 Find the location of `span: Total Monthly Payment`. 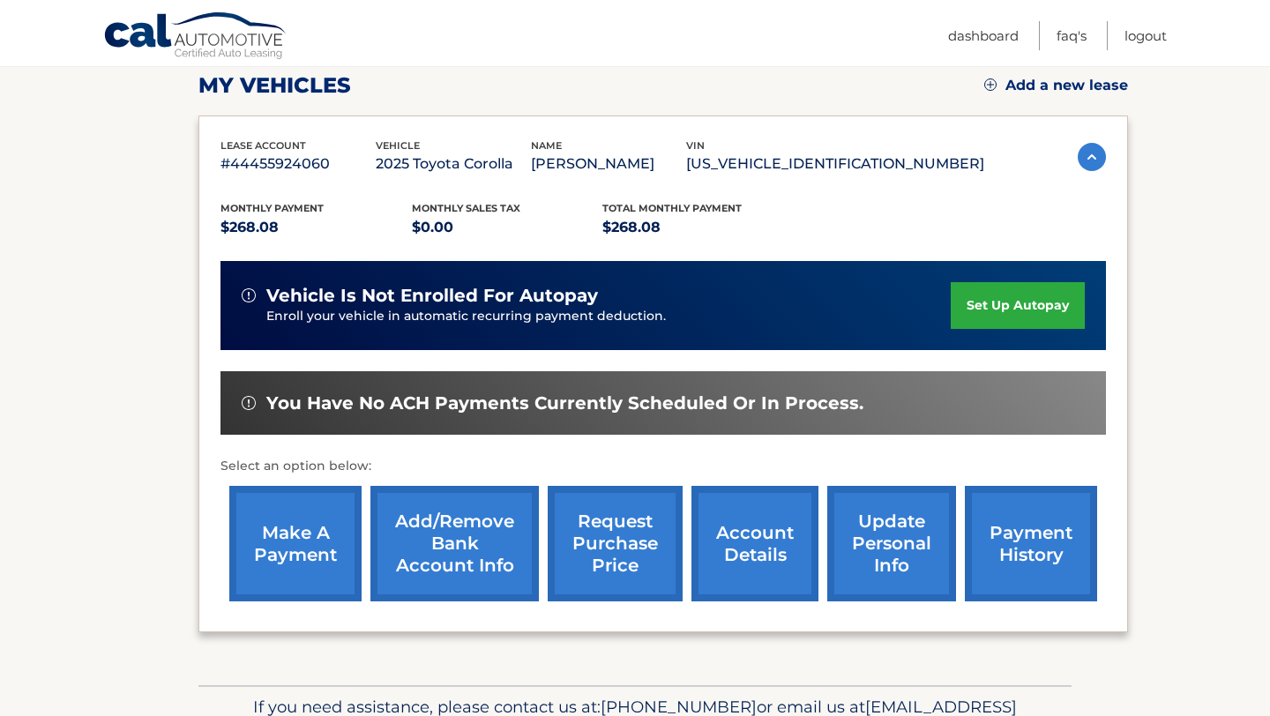

span: Total Monthly Payment is located at coordinates (672, 208).